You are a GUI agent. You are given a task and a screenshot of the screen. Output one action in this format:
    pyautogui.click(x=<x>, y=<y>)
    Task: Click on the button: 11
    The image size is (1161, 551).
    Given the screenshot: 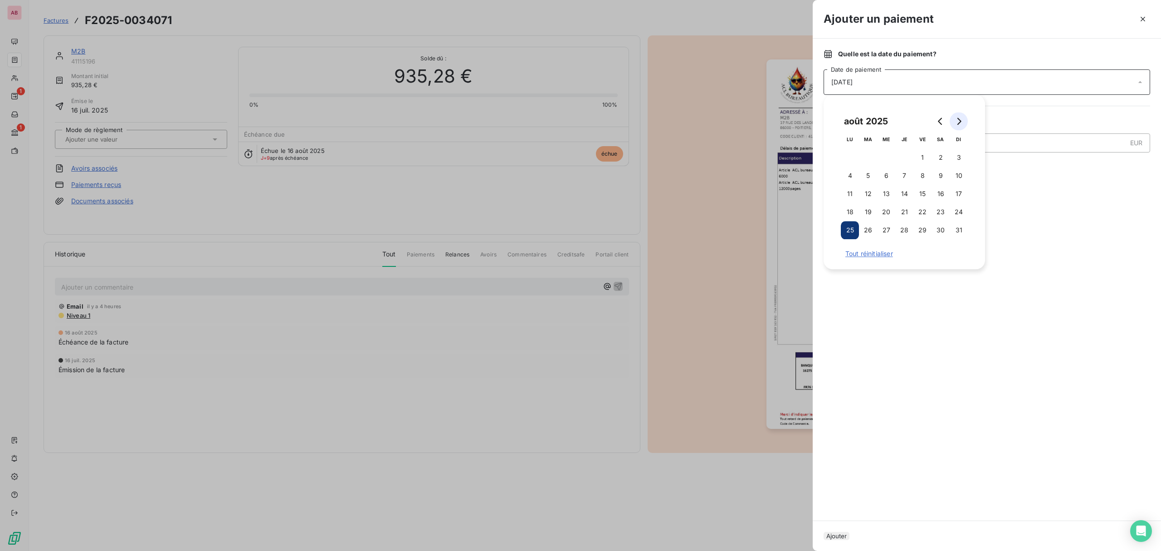 What is the action you would take?
    pyautogui.click(x=850, y=194)
    